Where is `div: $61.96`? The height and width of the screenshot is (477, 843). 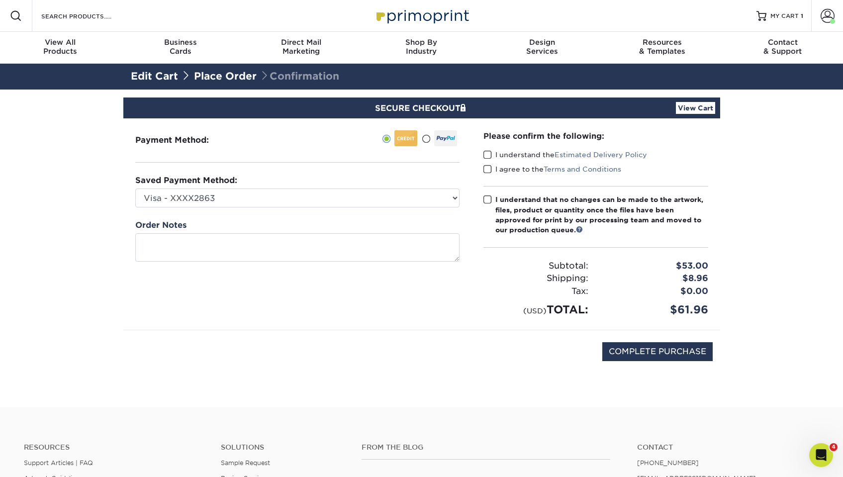 div: $61.96 is located at coordinates (655, 309).